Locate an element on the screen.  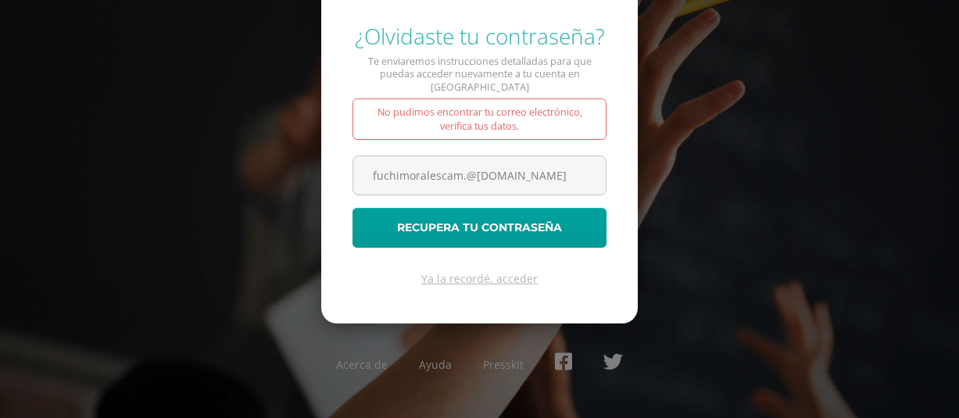
button: Recupera tu contraseña is located at coordinates (479, 227).